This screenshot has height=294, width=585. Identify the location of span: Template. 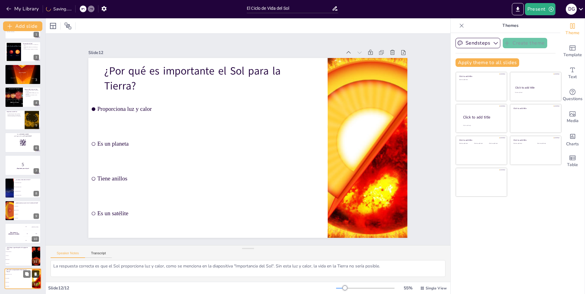
(573, 55).